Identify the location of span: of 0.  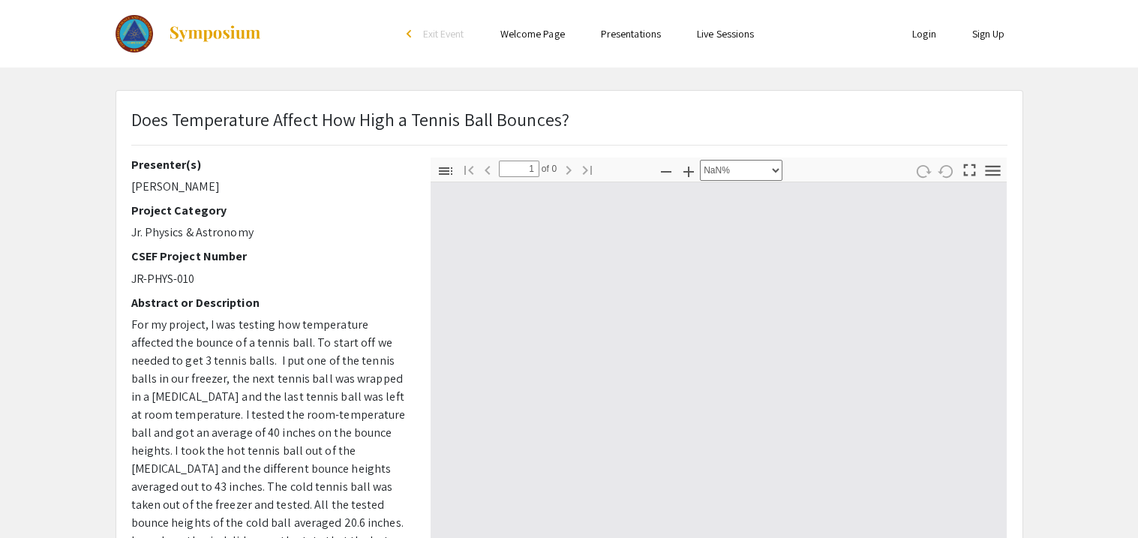
(548, 169).